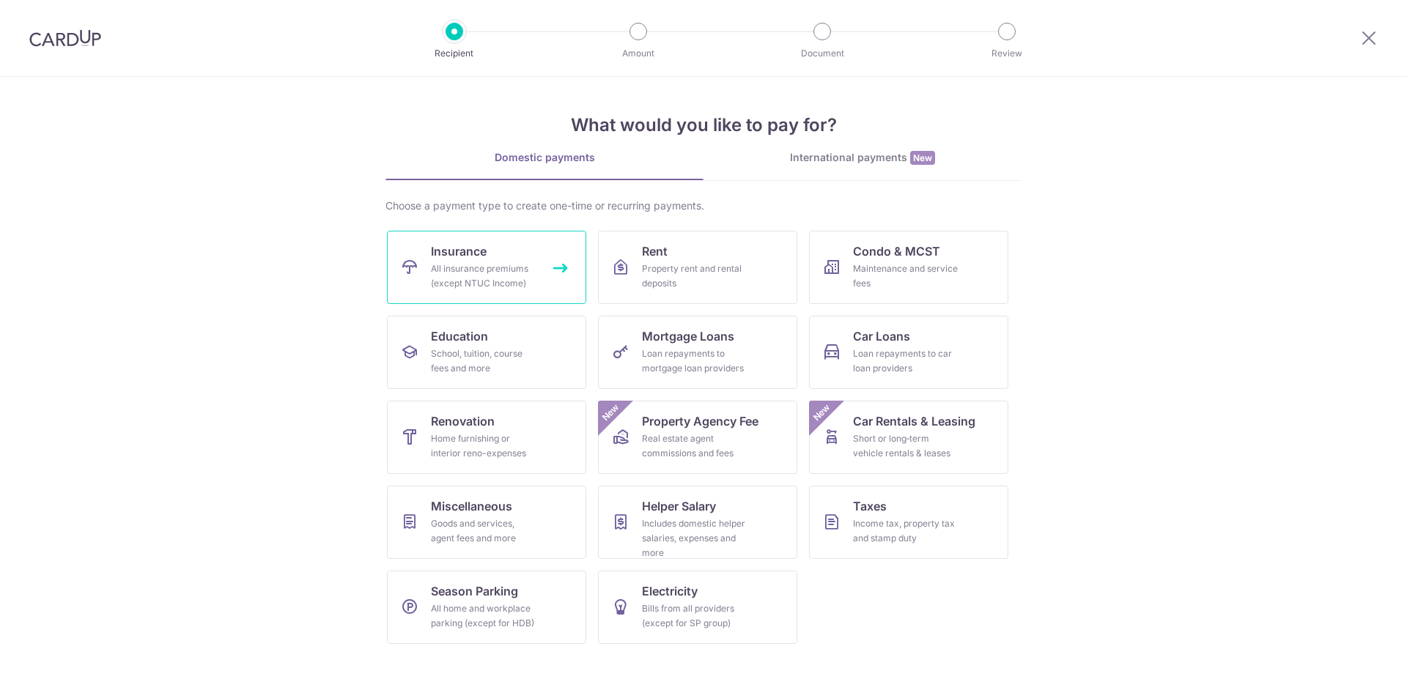 The image size is (1407, 698). I want to click on p: Amount, so click(638, 53).